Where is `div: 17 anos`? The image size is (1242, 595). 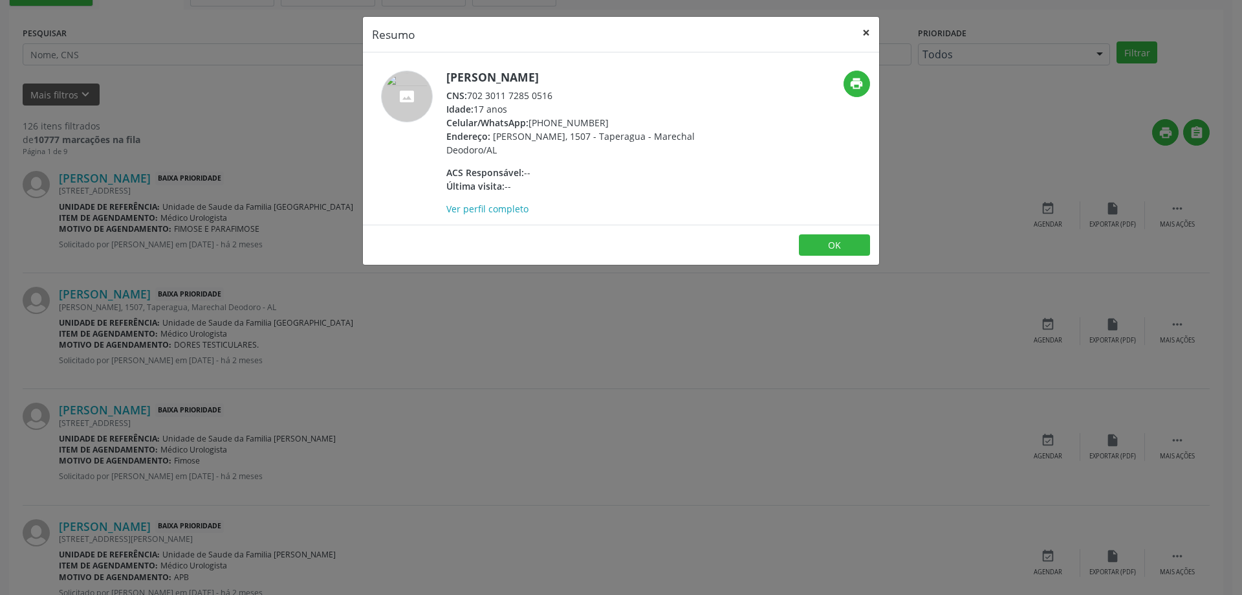
div: 17 anos is located at coordinates (572, 109).